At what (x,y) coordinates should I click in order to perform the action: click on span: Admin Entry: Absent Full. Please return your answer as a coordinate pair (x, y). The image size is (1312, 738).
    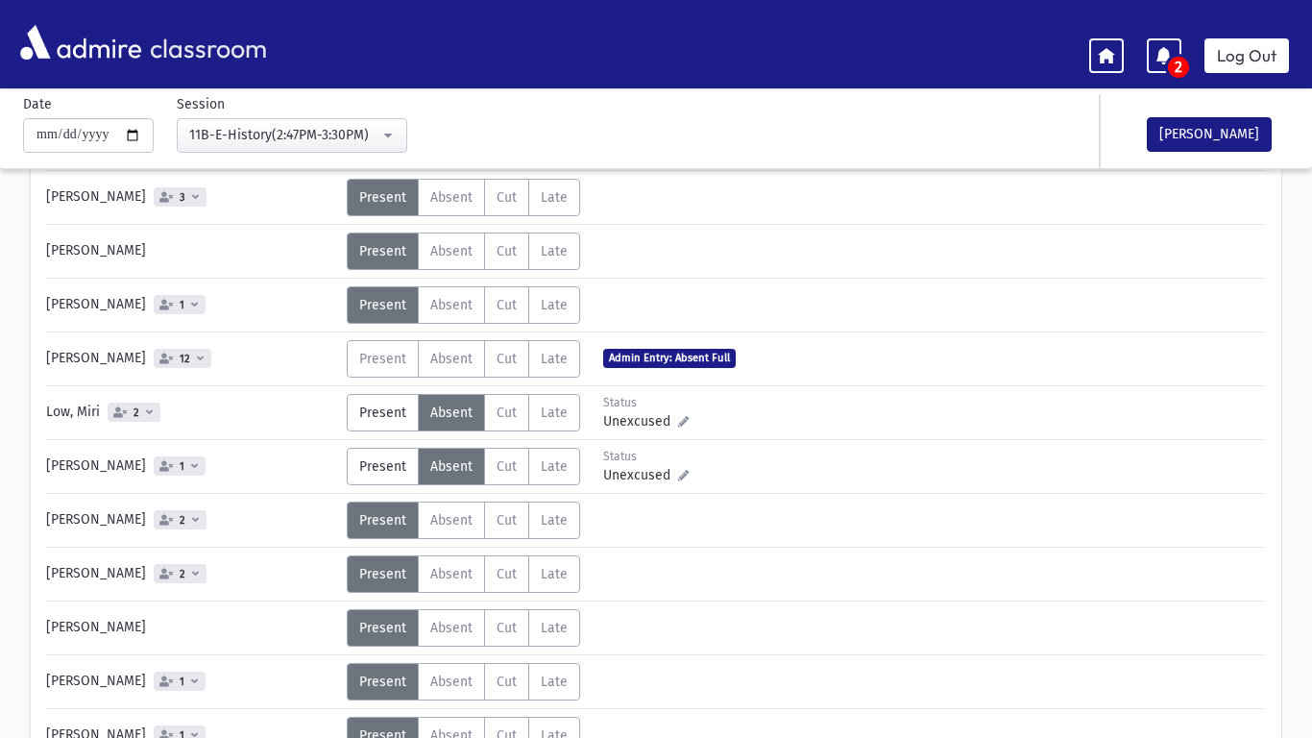
    Looking at the image, I should click on (670, 357).